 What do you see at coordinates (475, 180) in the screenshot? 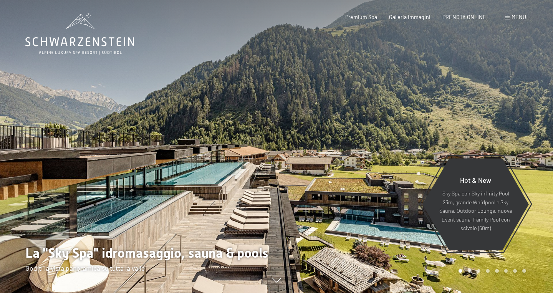
I see `span: Hot & New` at bounding box center [475, 180].